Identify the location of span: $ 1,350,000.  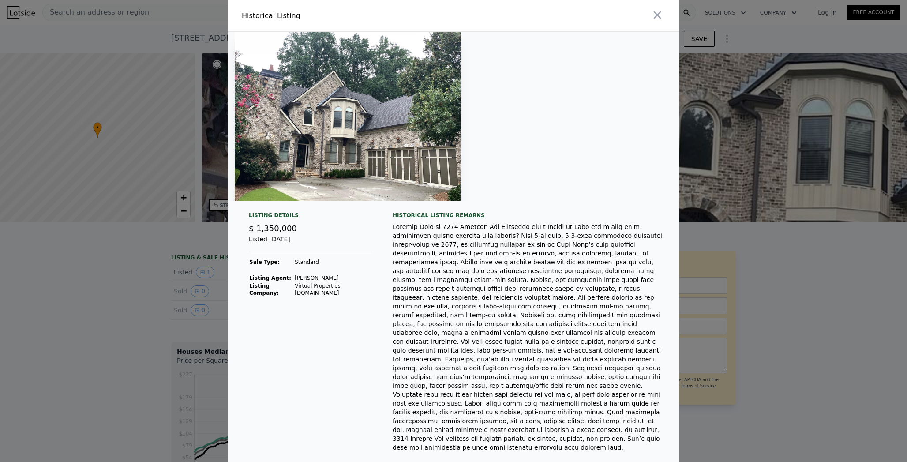
(273, 228).